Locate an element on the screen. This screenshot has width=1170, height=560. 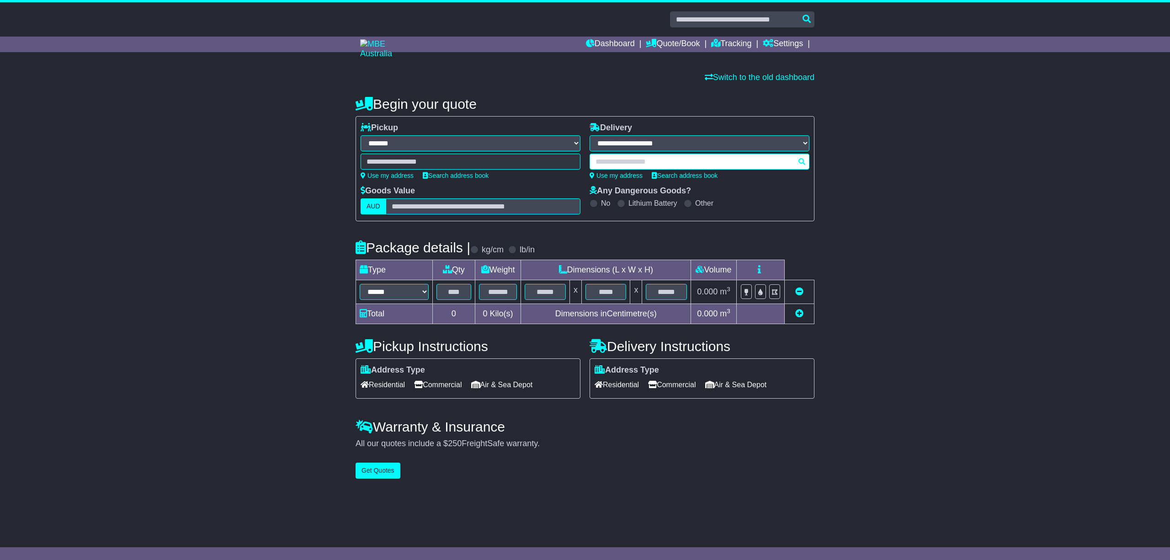
td: Dimensions in Centimetre(s) is located at coordinates (606, 314).